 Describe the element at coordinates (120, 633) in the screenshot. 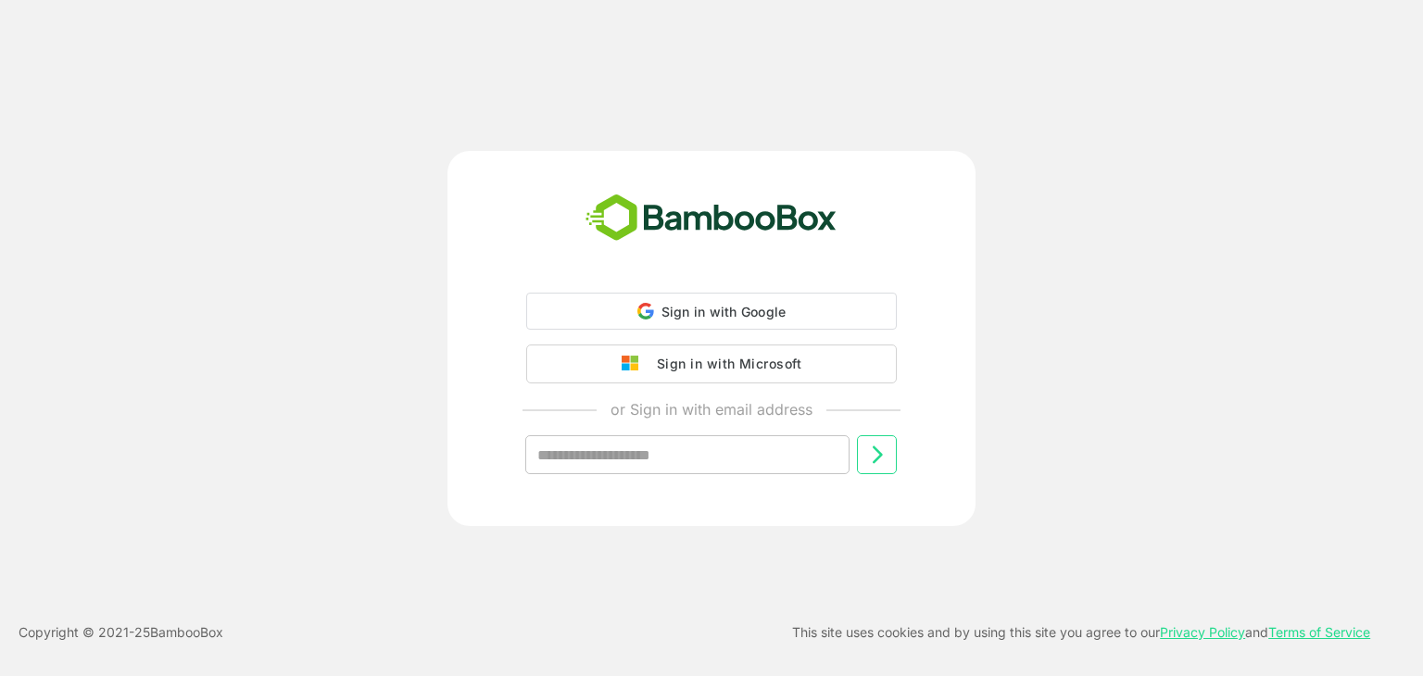

I see `p: Copyright © 2021- 25 BambooBox` at that location.